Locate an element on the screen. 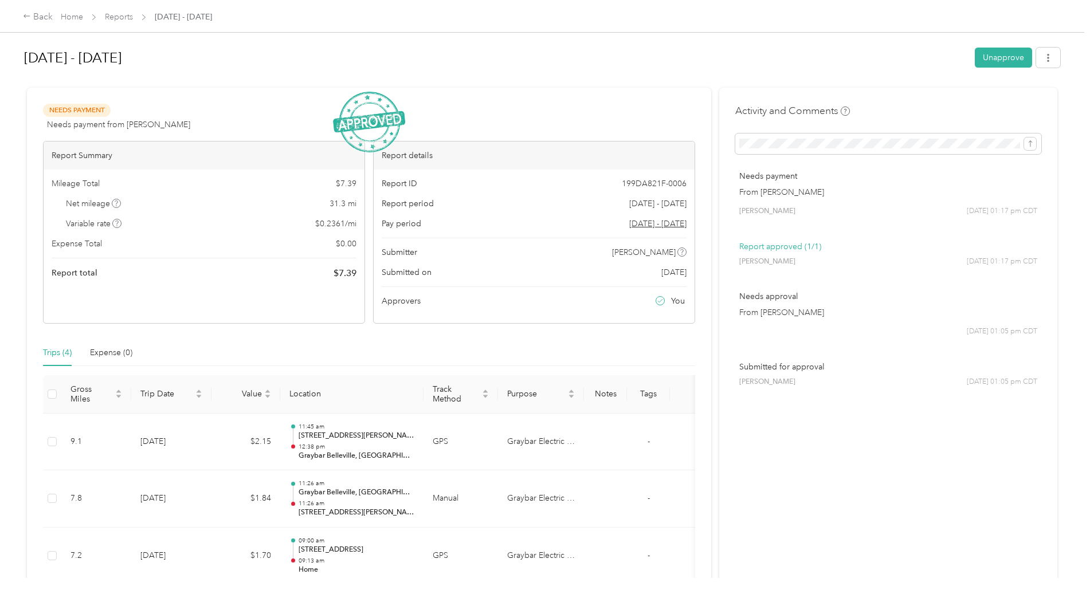 This screenshot has width=1090, height=598. td: $1.84 is located at coordinates (246, 499).